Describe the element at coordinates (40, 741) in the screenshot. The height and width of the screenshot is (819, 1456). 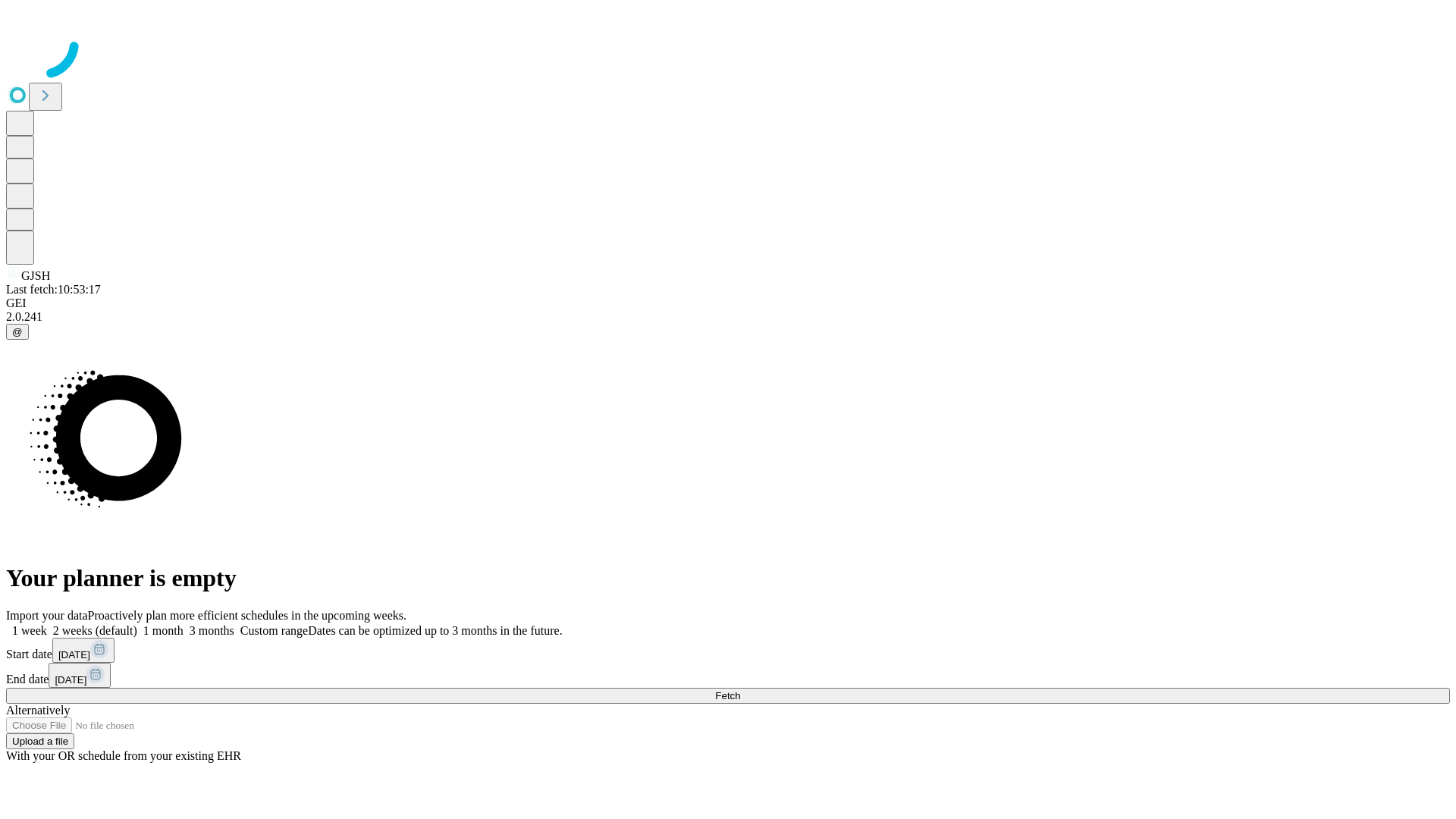
I see `button: Upload a file` at that location.